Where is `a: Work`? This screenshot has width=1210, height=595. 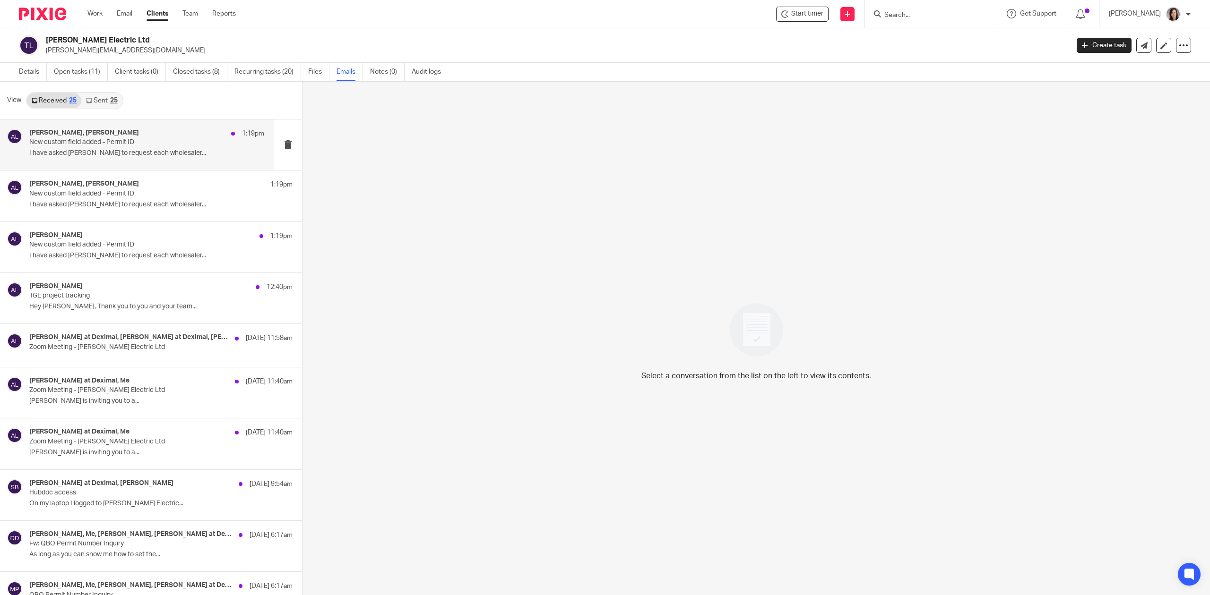 a: Work is located at coordinates (95, 14).